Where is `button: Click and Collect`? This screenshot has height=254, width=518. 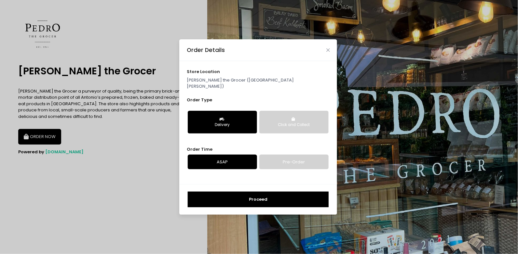 button: Click and Collect is located at coordinates (294, 122).